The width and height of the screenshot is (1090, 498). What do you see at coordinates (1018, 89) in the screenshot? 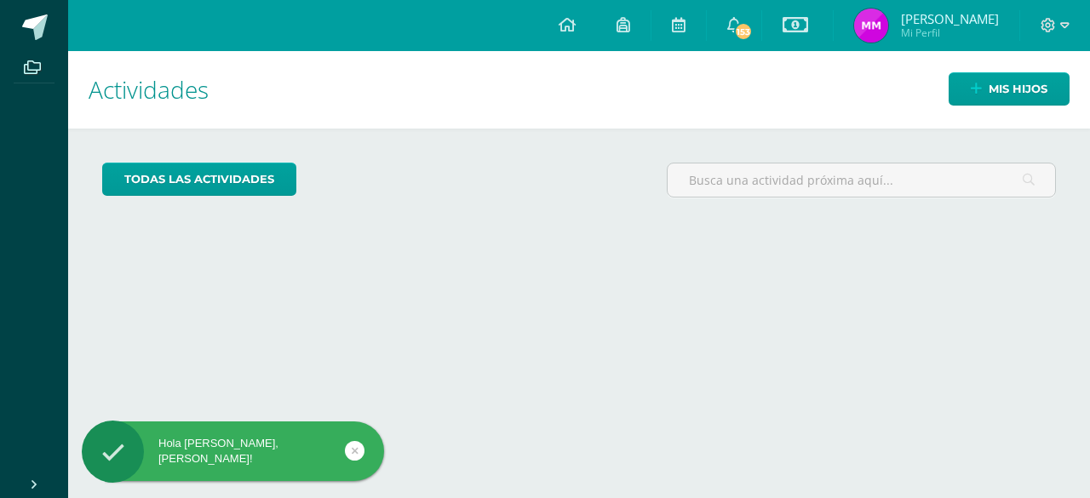
I see `span: Mis hijos` at bounding box center [1018, 89].